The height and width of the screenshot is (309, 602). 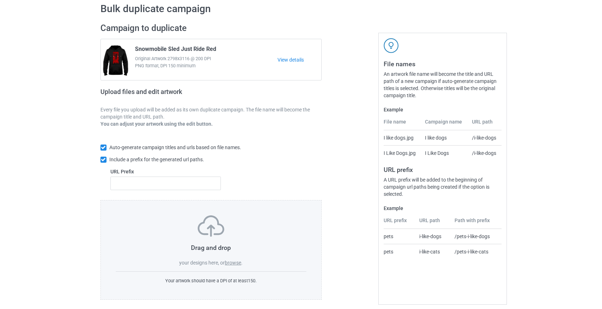 What do you see at coordinates (402, 138) in the screenshot?
I see `td: I like dogs.jpg` at bounding box center [402, 138].